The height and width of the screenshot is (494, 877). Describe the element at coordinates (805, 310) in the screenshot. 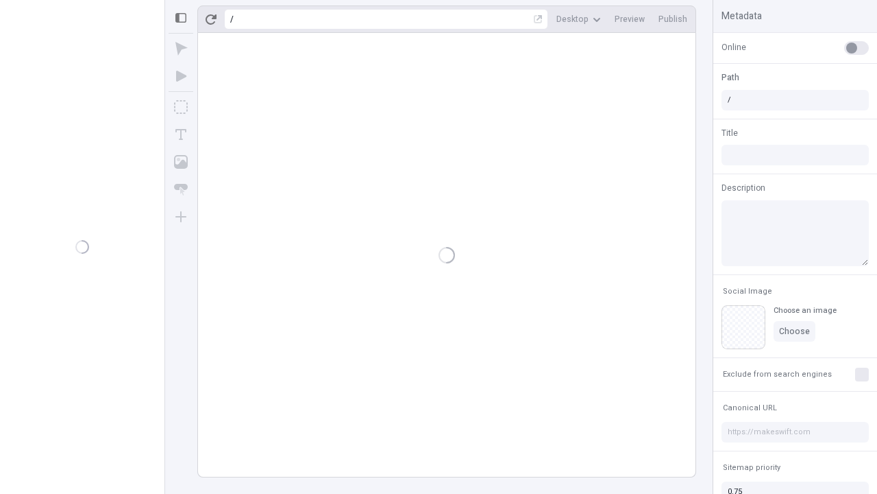

I see `div: Choose an image` at that location.